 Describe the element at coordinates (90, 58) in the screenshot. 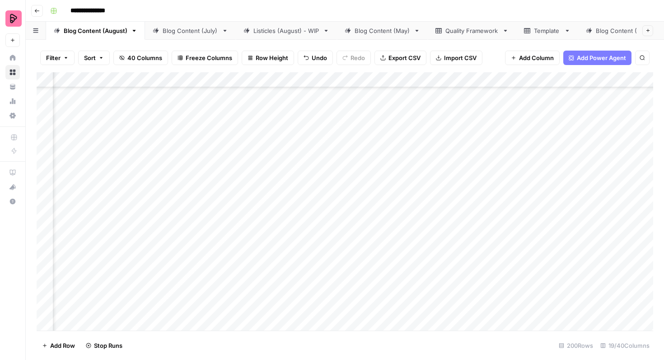

I see `span: Sort` at that location.